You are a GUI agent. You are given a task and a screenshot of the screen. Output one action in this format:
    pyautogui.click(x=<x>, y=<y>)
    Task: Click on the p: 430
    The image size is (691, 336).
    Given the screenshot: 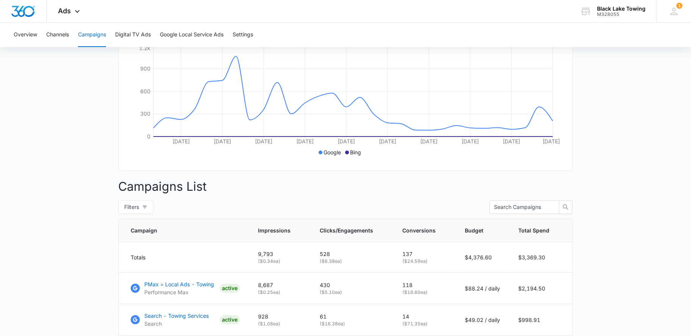 What is the action you would take?
    pyautogui.click(x=352, y=285)
    